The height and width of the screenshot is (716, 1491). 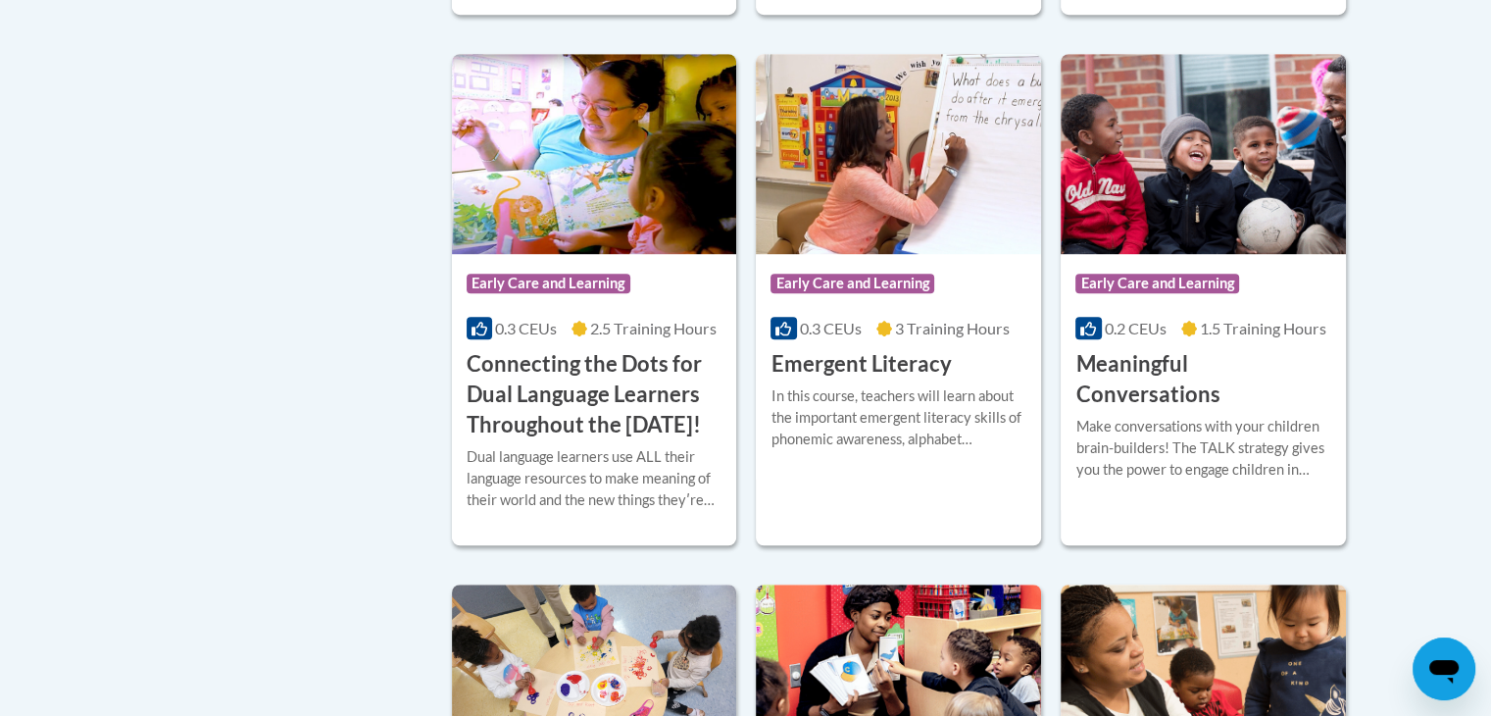 What do you see at coordinates (861, 364) in the screenshot?
I see `h3: Emergent Literacy` at bounding box center [861, 364].